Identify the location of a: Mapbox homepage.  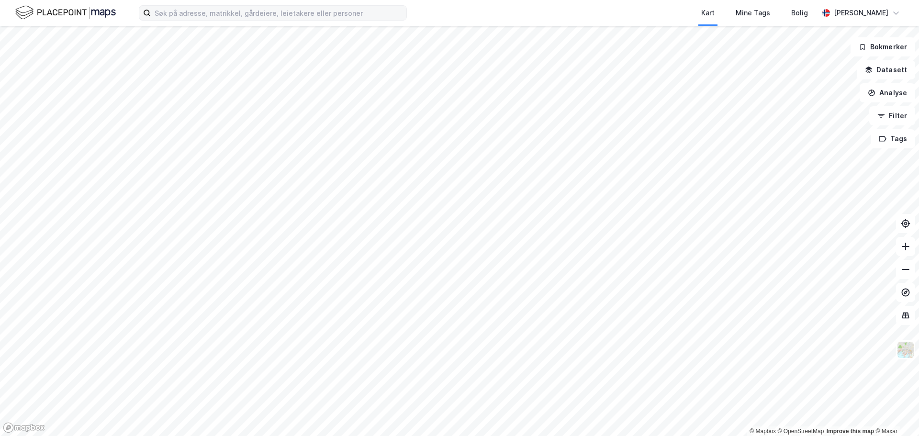
(24, 428).